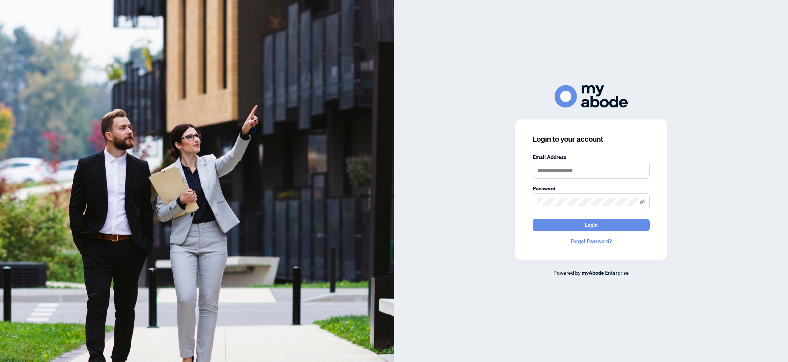 This screenshot has width=788, height=362. I want to click on h3: Login to your account, so click(591, 139).